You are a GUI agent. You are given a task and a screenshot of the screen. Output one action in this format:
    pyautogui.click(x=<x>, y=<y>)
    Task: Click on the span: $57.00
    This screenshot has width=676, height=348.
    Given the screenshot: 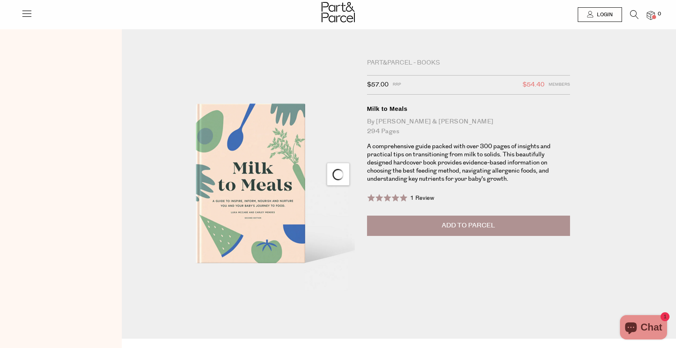 What is the action you would take?
    pyautogui.click(x=378, y=85)
    